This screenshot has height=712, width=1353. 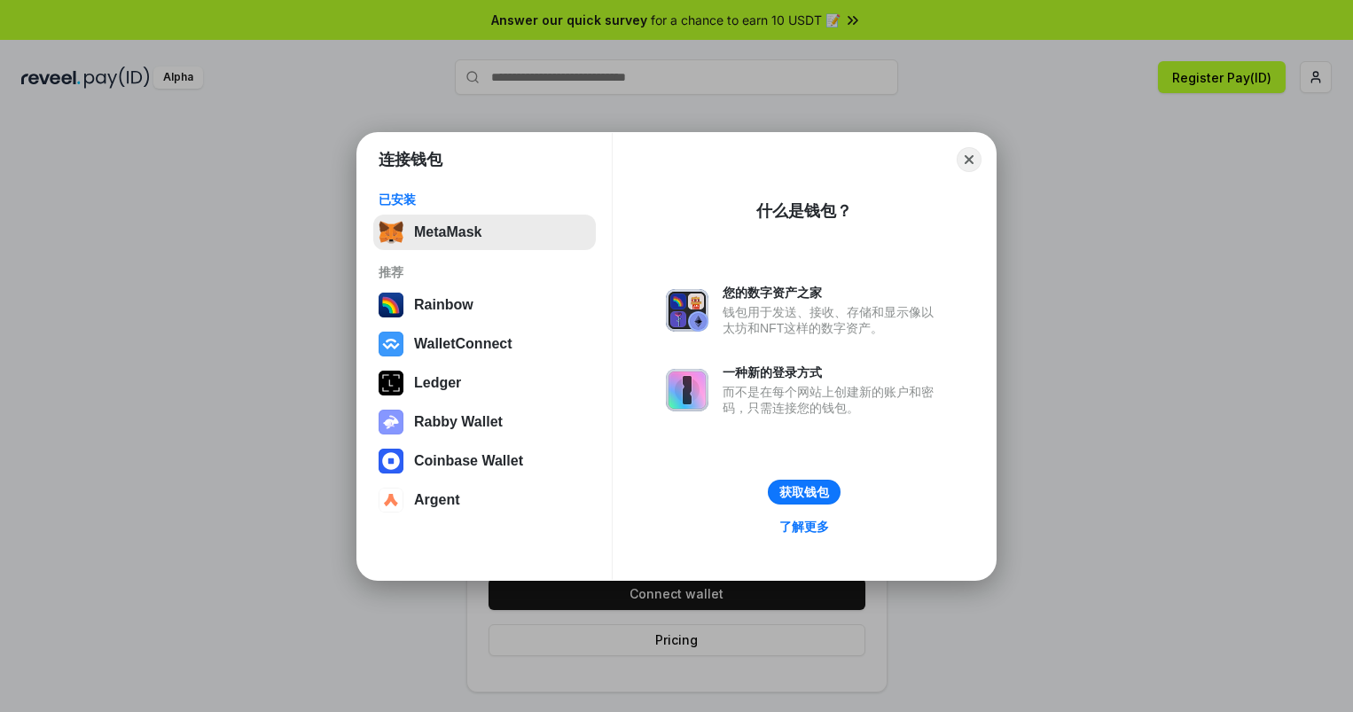 What do you see at coordinates (484, 344) in the screenshot?
I see `button: WalletConnect` at bounding box center [484, 344].